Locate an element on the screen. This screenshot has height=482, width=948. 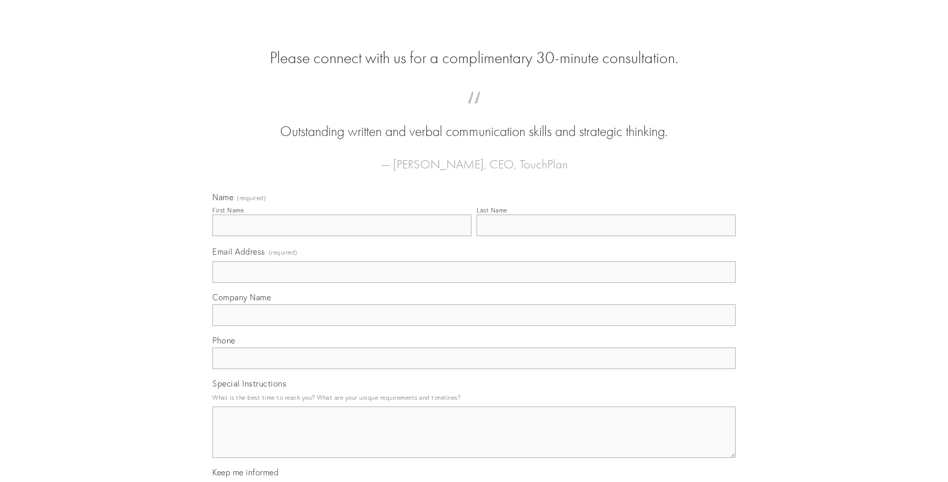
p: What is the best time to reach you? What are your unique requirements and timelines? is located at coordinates (474, 397).